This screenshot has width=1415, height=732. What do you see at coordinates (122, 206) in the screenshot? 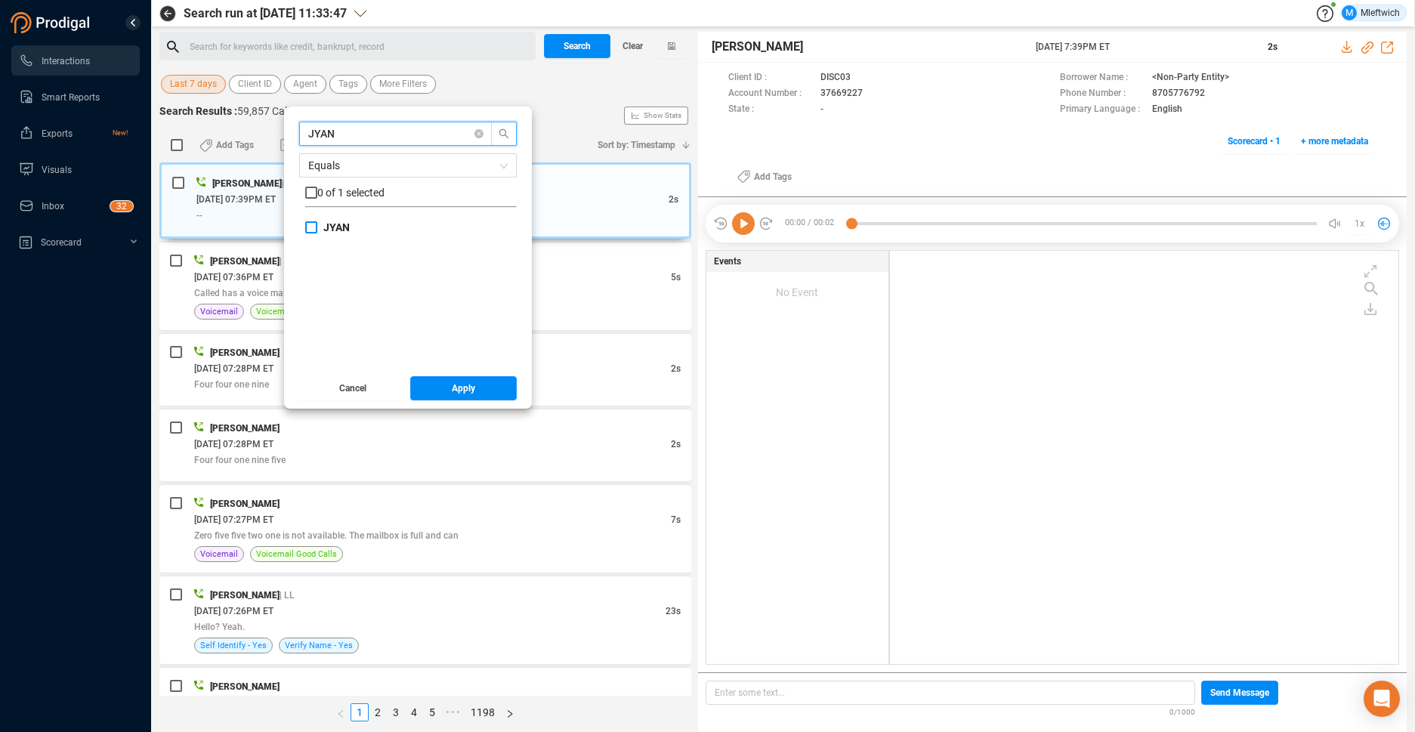
I see `sup: 32` at bounding box center [122, 206].